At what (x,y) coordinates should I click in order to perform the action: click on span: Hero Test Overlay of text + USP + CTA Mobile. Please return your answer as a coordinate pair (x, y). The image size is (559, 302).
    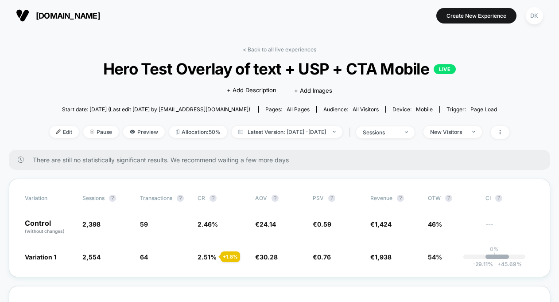
    Looking at the image, I should click on (280, 69).